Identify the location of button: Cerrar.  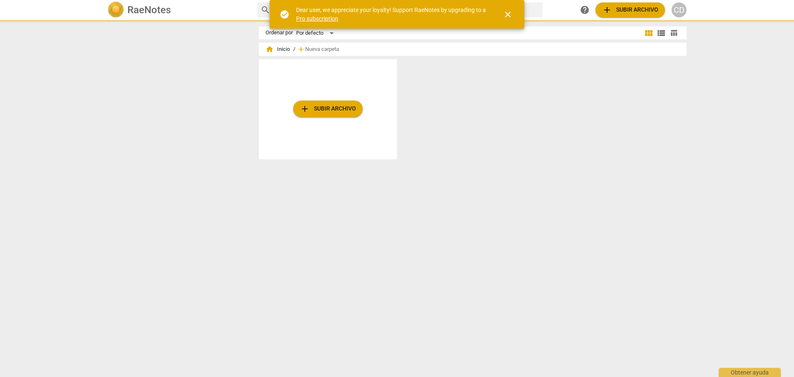
(508, 14).